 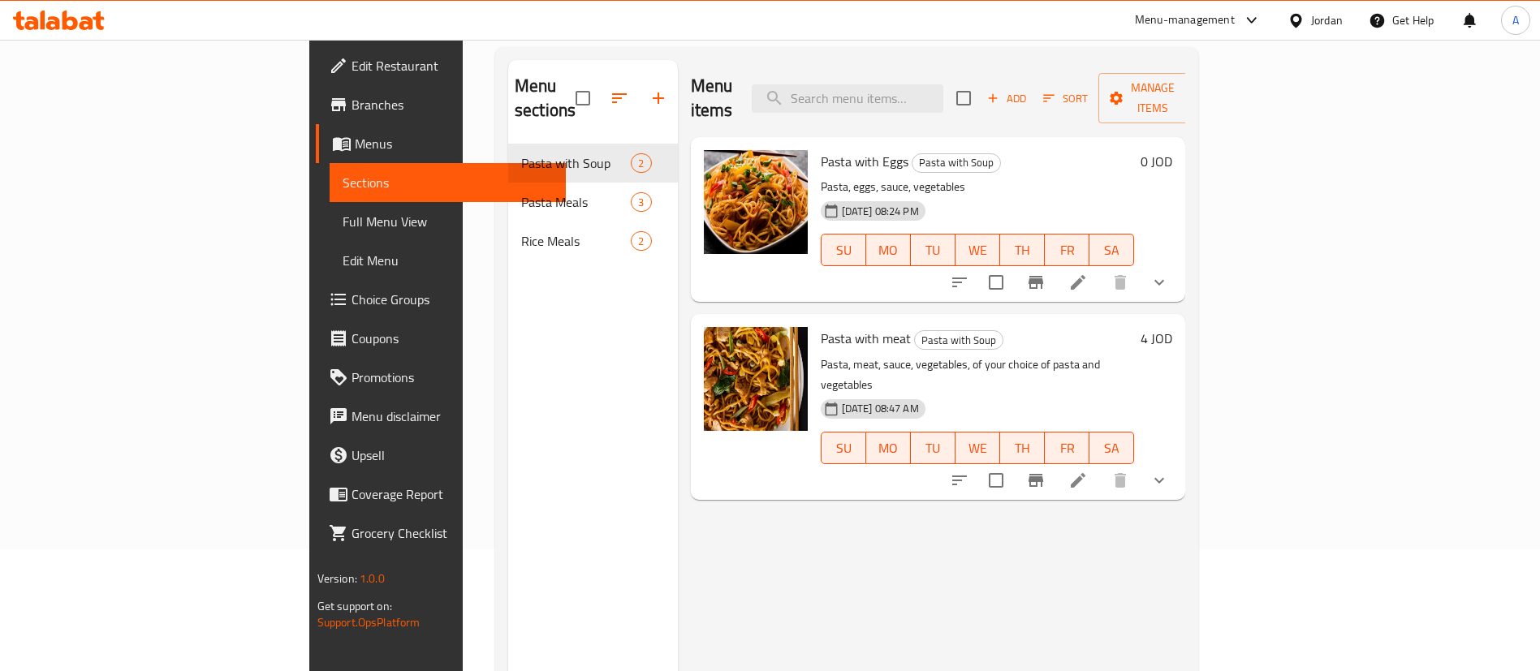 What do you see at coordinates (964, 98) in the screenshot?
I see `span: Select section` at bounding box center [964, 98].